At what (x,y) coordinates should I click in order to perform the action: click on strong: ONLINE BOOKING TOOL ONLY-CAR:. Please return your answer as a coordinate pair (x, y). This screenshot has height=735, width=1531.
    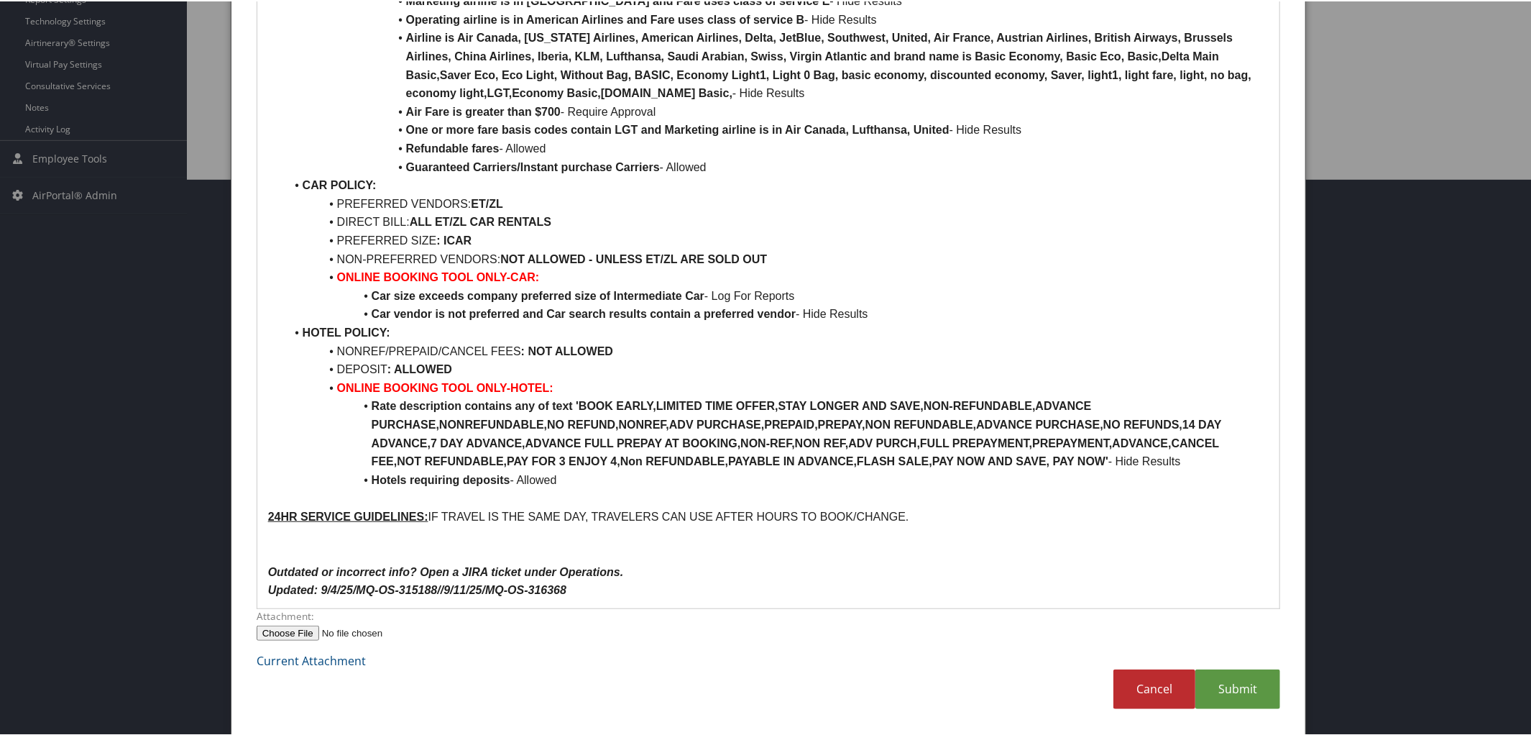
    Looking at the image, I should click on (439, 275).